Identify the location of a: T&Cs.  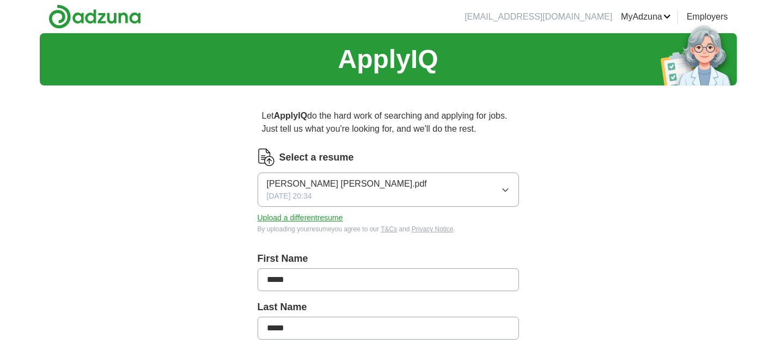
(389, 229).